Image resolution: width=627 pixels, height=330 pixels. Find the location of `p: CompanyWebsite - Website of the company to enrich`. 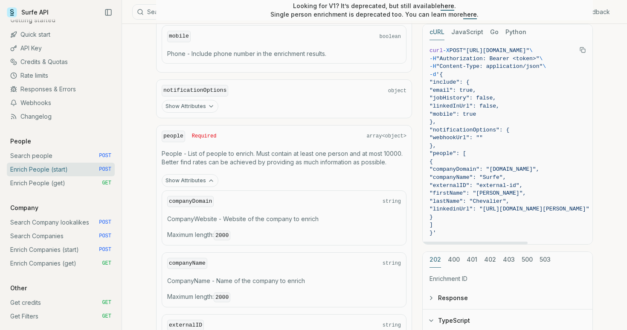

p: CompanyWebsite - Website of the company to enrich is located at coordinates (284, 219).